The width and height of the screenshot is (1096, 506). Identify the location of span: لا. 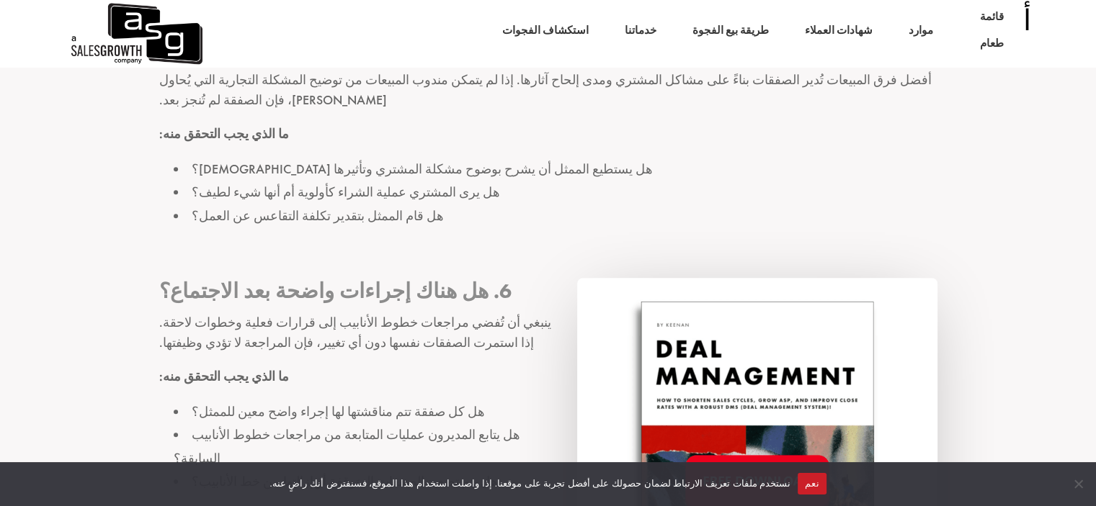
(1078, 484).